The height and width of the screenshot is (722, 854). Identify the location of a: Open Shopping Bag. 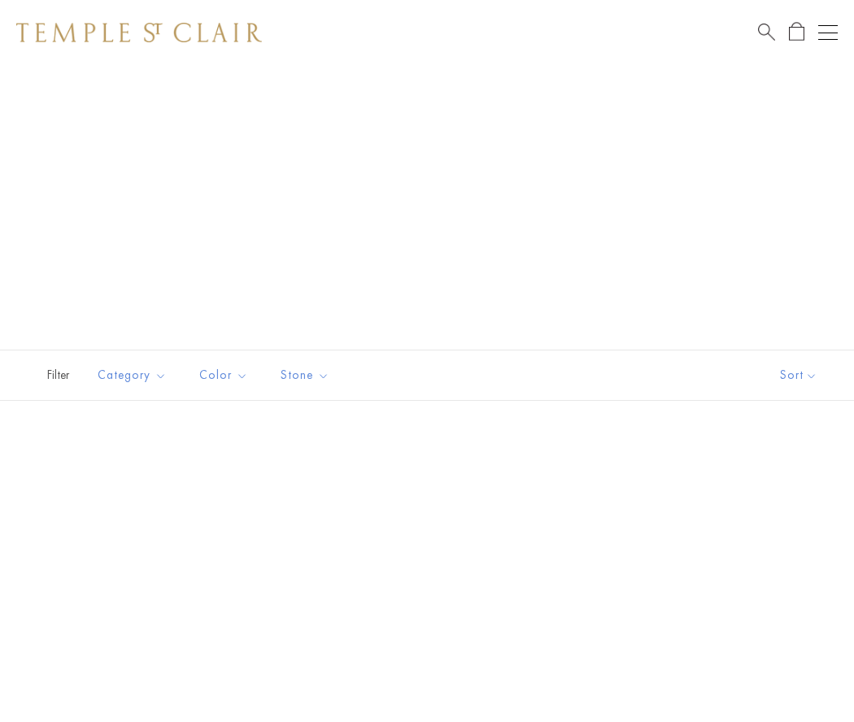
(796, 32).